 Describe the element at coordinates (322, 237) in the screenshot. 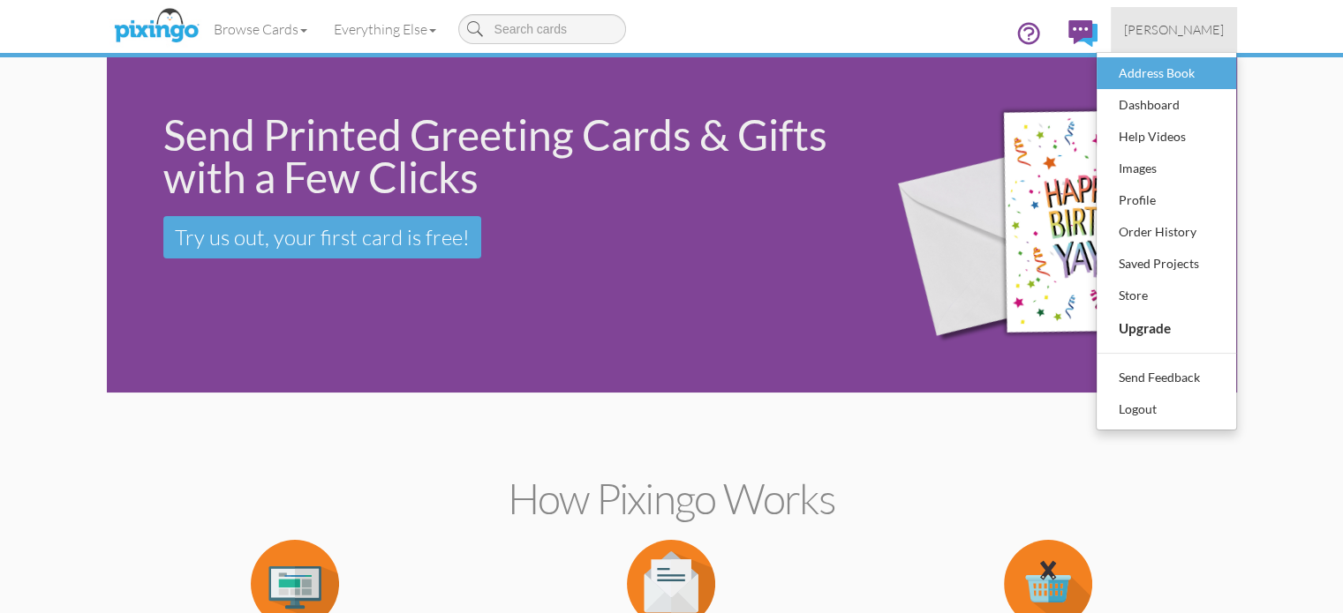

I see `a: Try us out, your first card is free!` at that location.